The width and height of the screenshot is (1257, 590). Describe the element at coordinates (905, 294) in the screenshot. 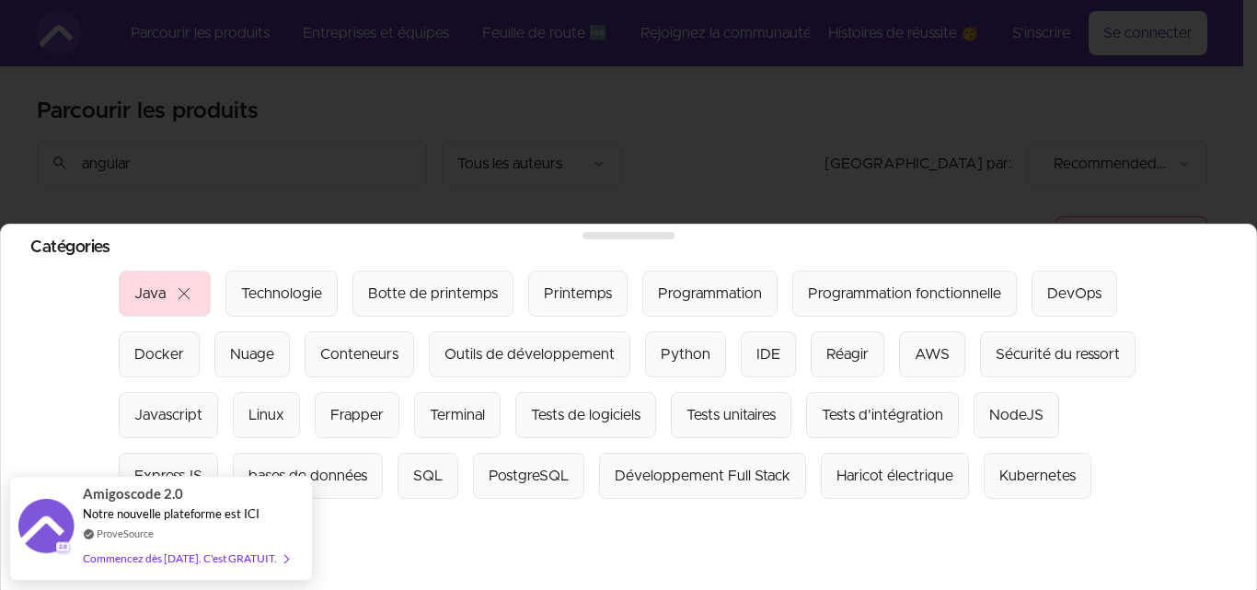

I see `font: Programmation fonctionnelle` at that location.